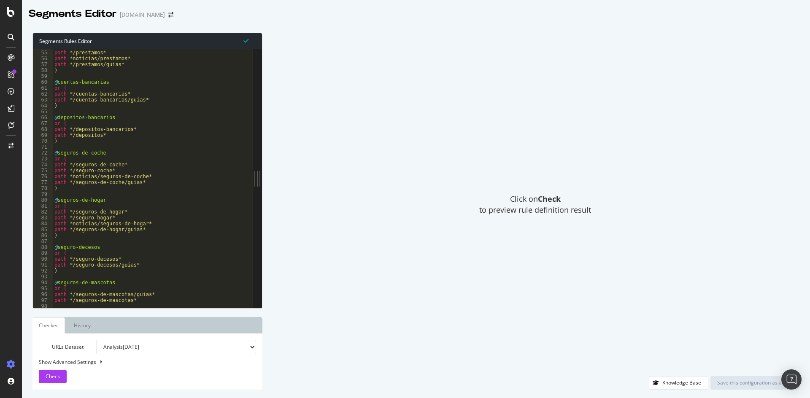 This screenshot has width=810, height=398. What do you see at coordinates (43, 94) in the screenshot?
I see `div: 62` at bounding box center [43, 94].